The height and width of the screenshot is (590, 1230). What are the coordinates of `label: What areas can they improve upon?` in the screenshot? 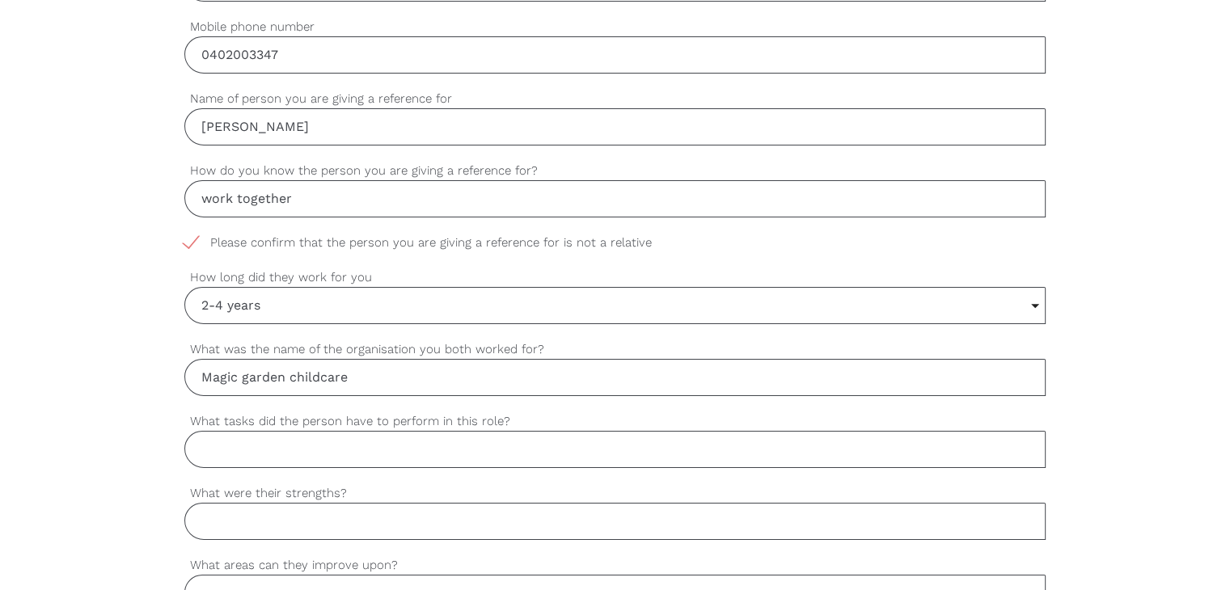 It's located at (615, 565).